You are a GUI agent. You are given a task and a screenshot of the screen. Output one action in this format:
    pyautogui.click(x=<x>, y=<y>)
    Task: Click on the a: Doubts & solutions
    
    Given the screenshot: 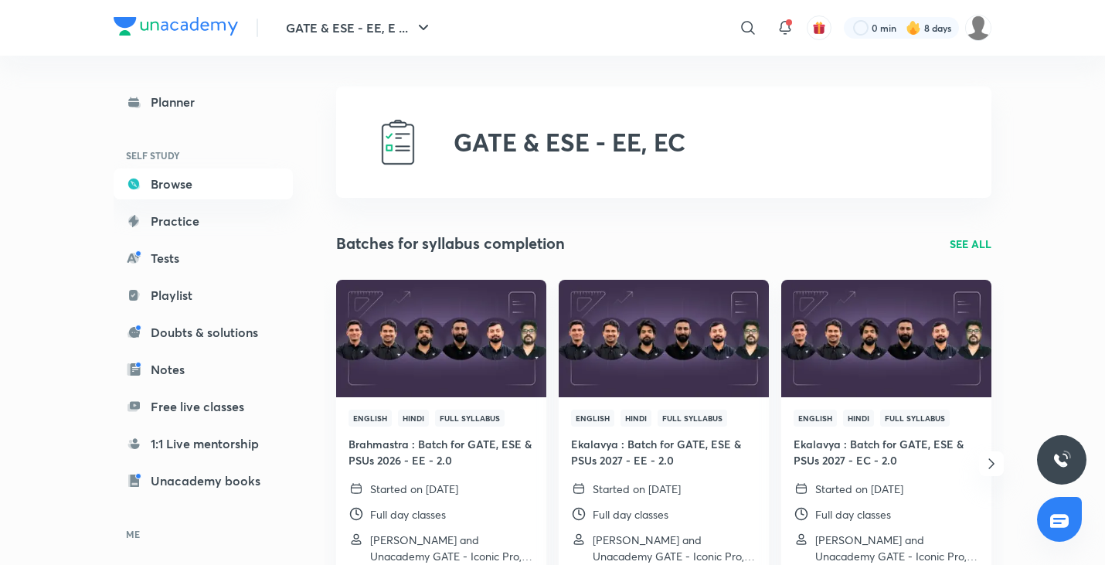 What is the action you would take?
    pyautogui.click(x=203, y=332)
    